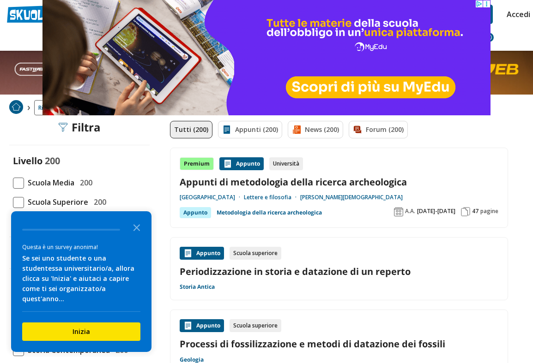 The height and width of the screenshot is (363, 533). Describe the element at coordinates (16, 108) in the screenshot. I see `a: Home` at that location.